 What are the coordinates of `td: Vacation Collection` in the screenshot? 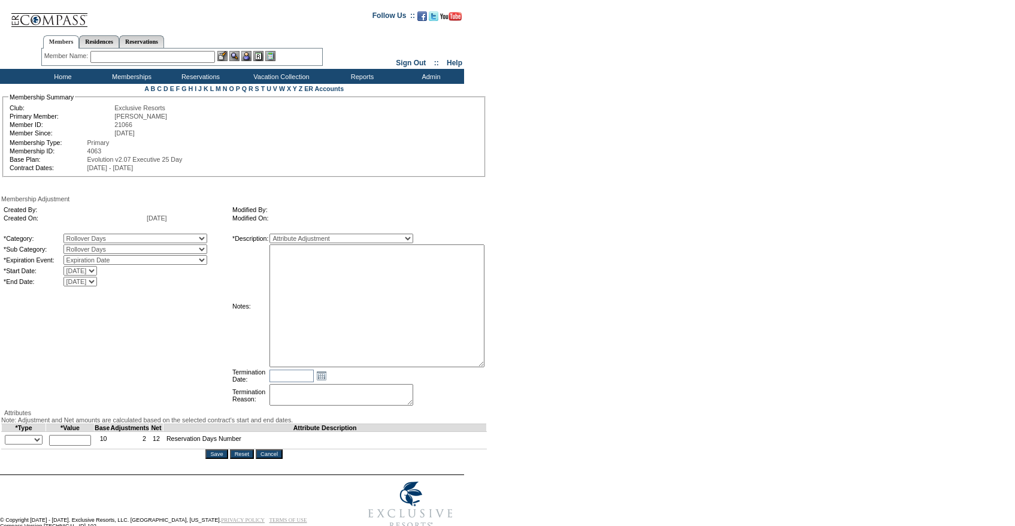 It's located at (280, 76).